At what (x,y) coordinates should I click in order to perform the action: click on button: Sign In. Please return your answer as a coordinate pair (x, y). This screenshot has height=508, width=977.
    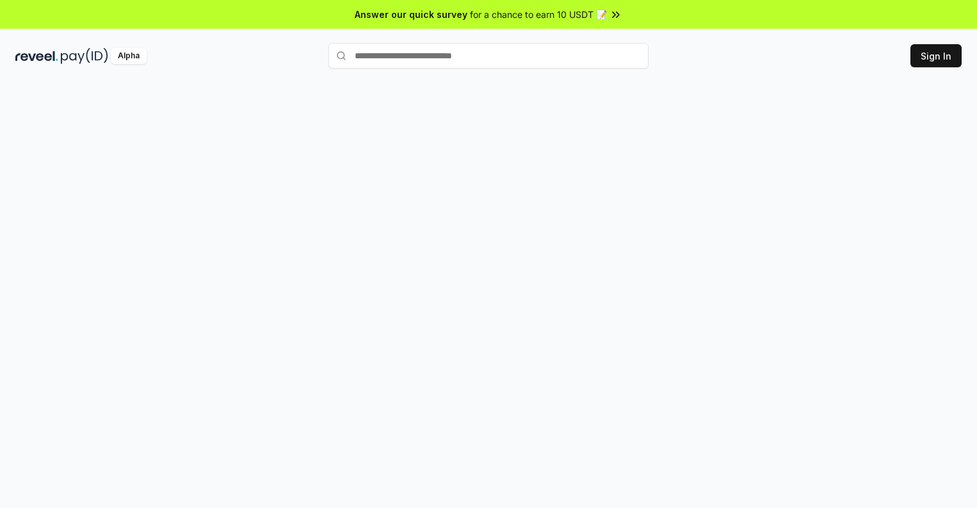
    Looking at the image, I should click on (936, 56).